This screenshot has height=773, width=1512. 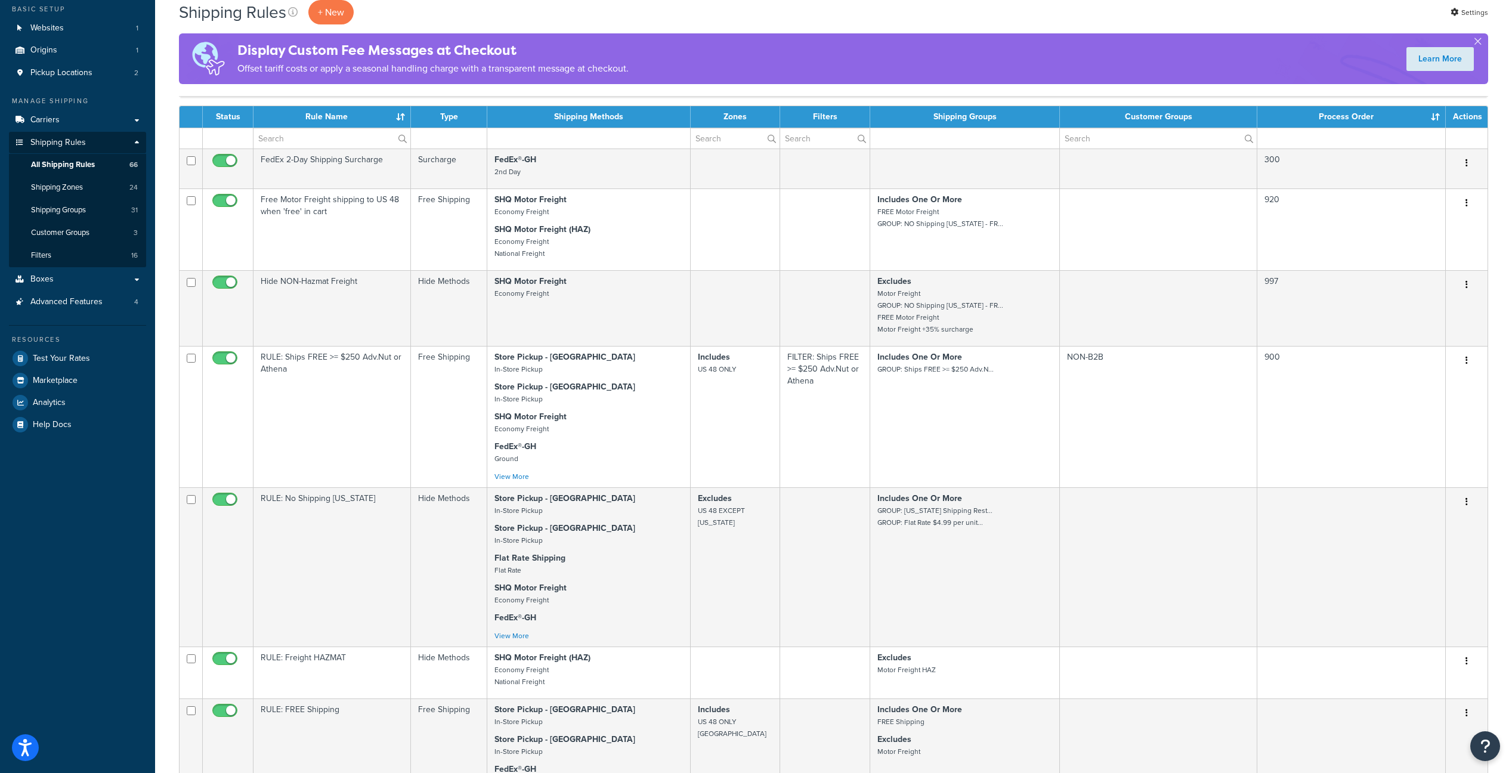 I want to click on li: Carriers, so click(x=78, y=120).